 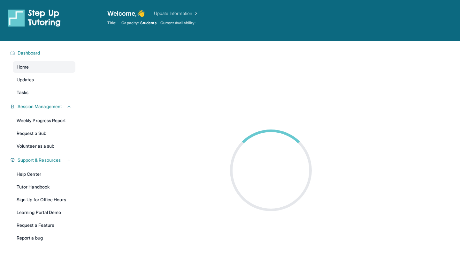 What do you see at coordinates (126, 13) in the screenshot?
I see `span: Welcome, 👋` at bounding box center [126, 13].